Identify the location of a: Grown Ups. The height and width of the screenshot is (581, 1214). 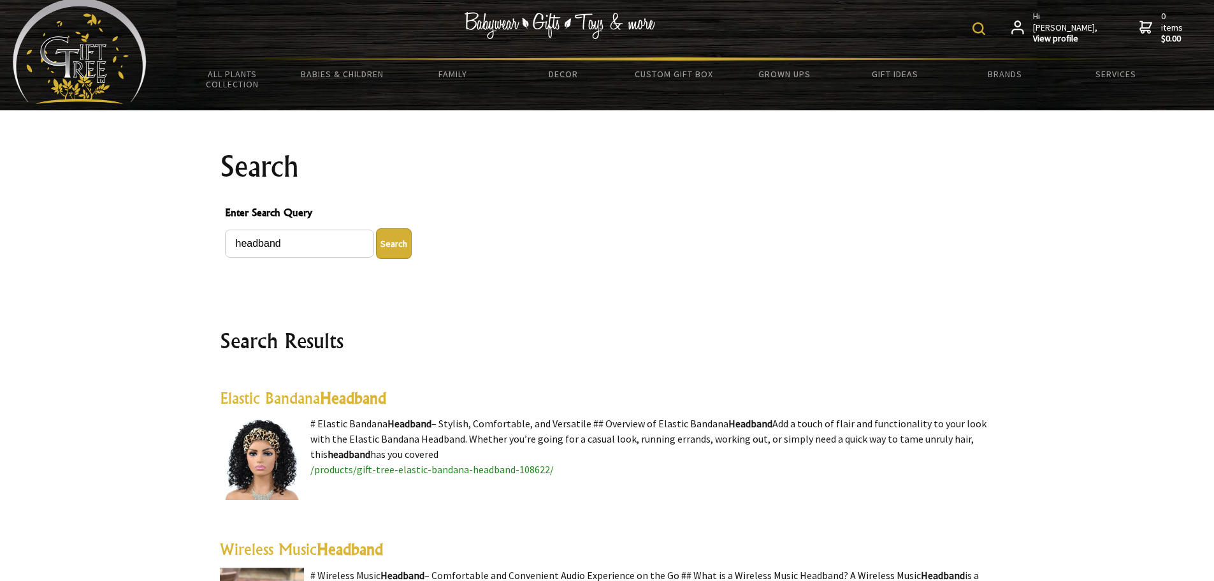
(784, 74).